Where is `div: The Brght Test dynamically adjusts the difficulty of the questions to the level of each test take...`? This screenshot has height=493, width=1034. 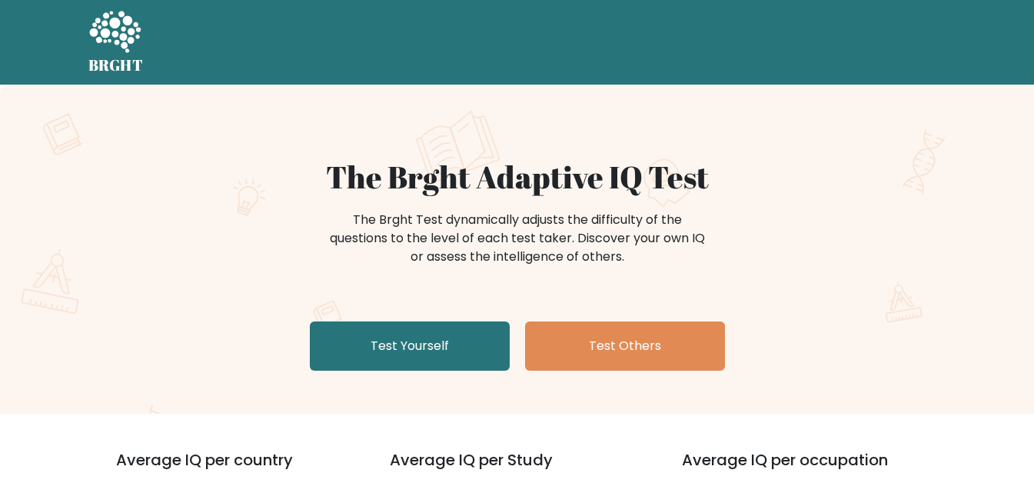
div: The Brght Test dynamically adjusts the difficulty of the questions to the level of each test take... is located at coordinates (518, 238).